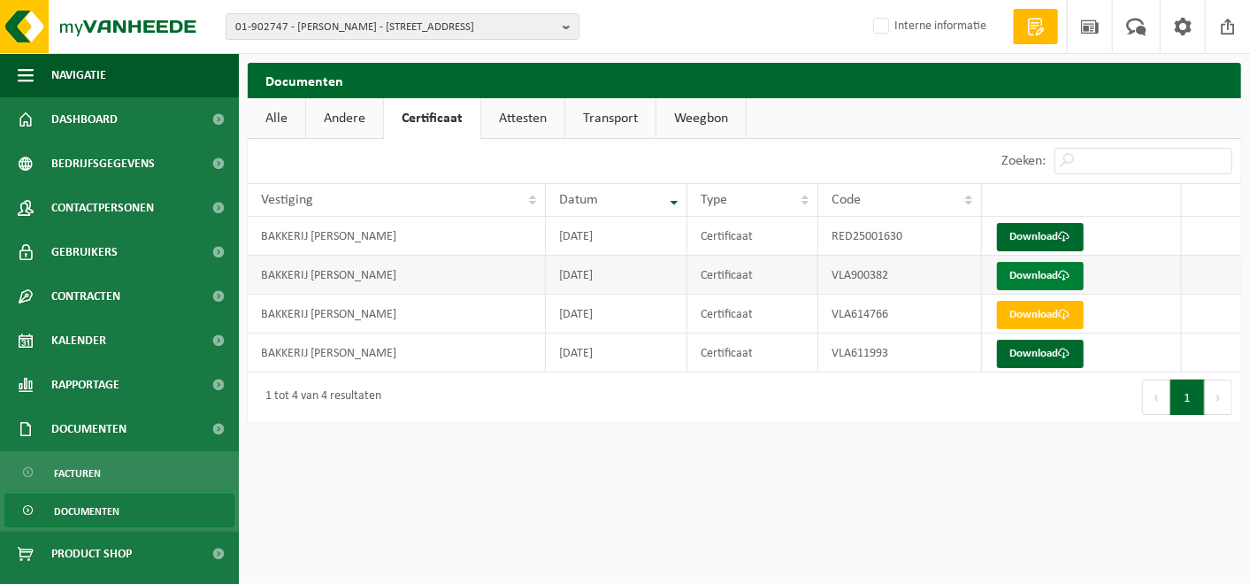 Image resolution: width=1250 pixels, height=584 pixels. Describe the element at coordinates (84, 119) in the screenshot. I see `span: Dashboard` at that location.